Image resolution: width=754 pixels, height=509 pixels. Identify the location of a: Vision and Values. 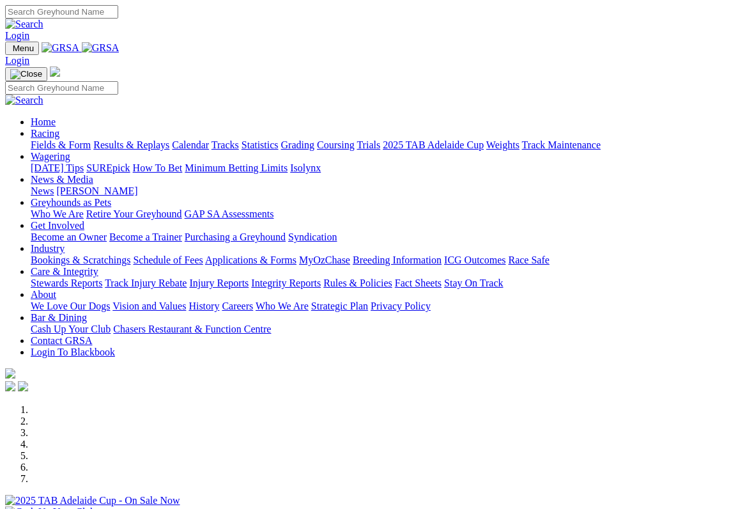
(149, 306).